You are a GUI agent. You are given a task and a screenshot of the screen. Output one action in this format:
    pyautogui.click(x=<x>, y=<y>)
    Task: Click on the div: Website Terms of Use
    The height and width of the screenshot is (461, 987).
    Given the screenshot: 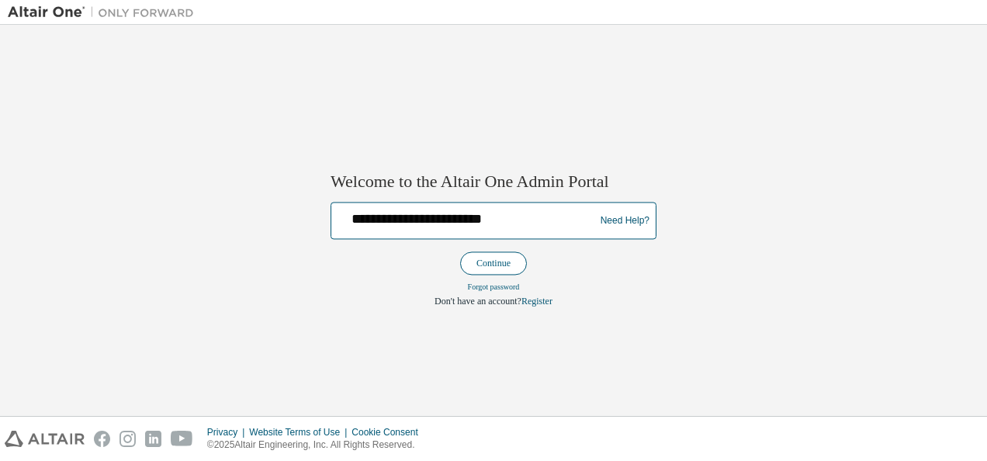 What is the action you would take?
    pyautogui.click(x=300, y=432)
    